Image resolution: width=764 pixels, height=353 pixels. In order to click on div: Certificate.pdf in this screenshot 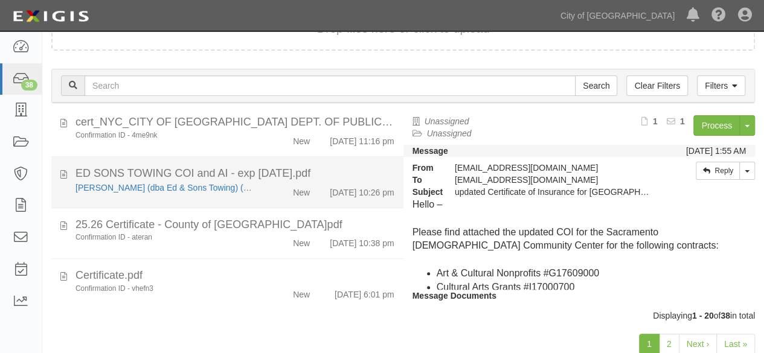, I will do `click(235, 276)`.